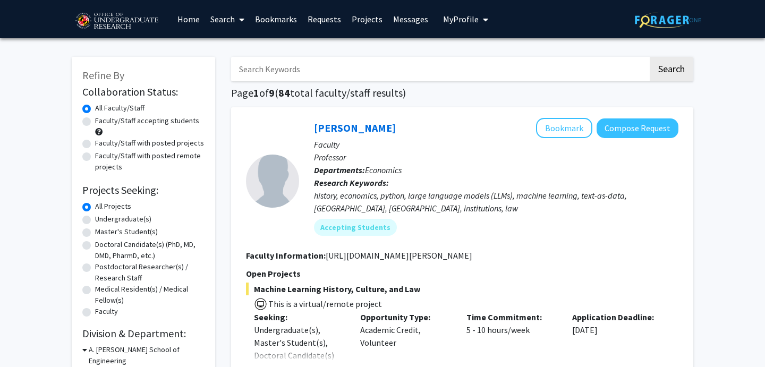  I want to click on button: Compose Request to Peter Murrell, so click(637, 128).